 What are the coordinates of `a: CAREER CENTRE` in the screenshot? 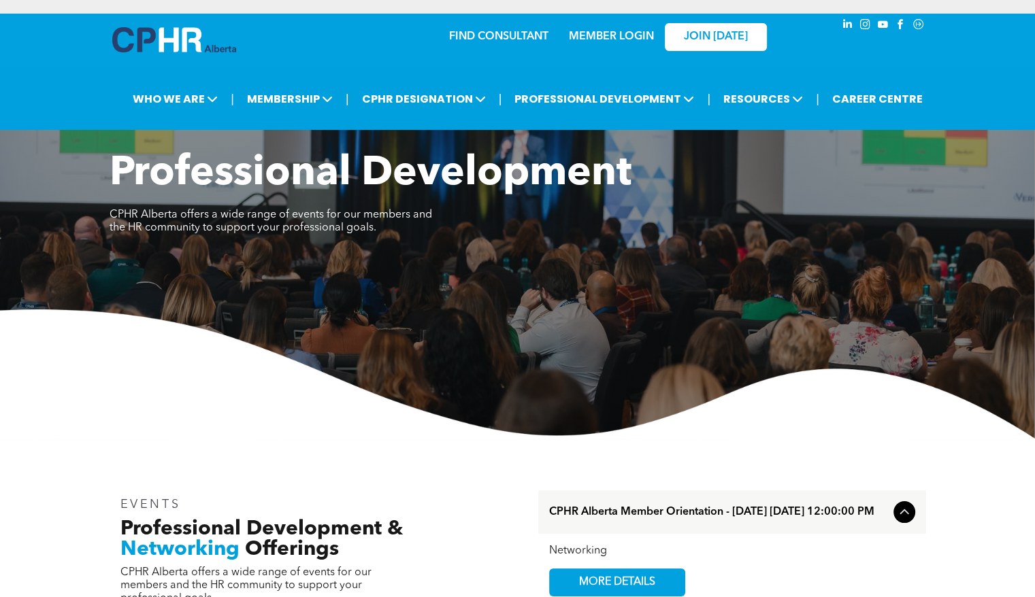 It's located at (877, 99).